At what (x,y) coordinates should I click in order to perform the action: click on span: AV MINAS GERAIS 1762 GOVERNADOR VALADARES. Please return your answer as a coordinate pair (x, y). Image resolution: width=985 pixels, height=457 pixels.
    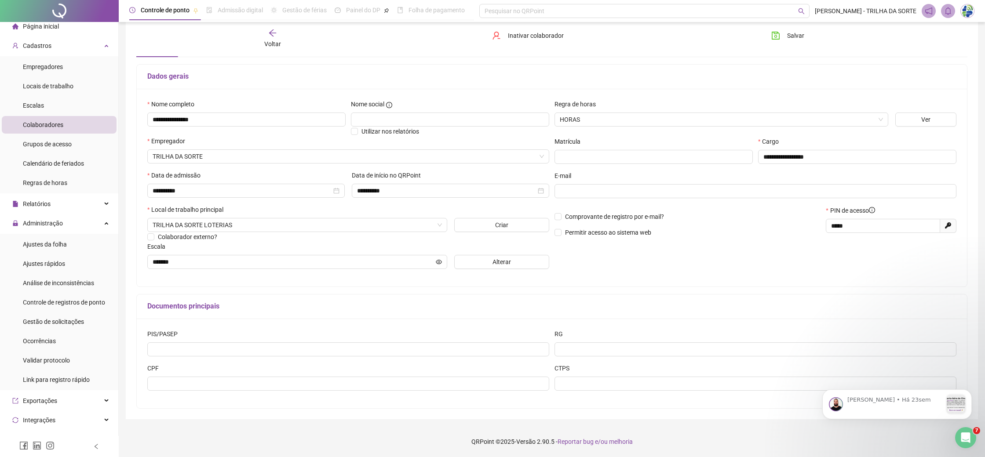
    Looking at the image, I should click on (297, 225).